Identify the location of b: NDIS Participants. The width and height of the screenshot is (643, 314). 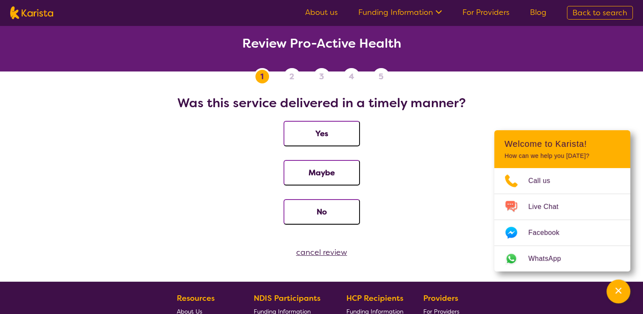
(287, 298).